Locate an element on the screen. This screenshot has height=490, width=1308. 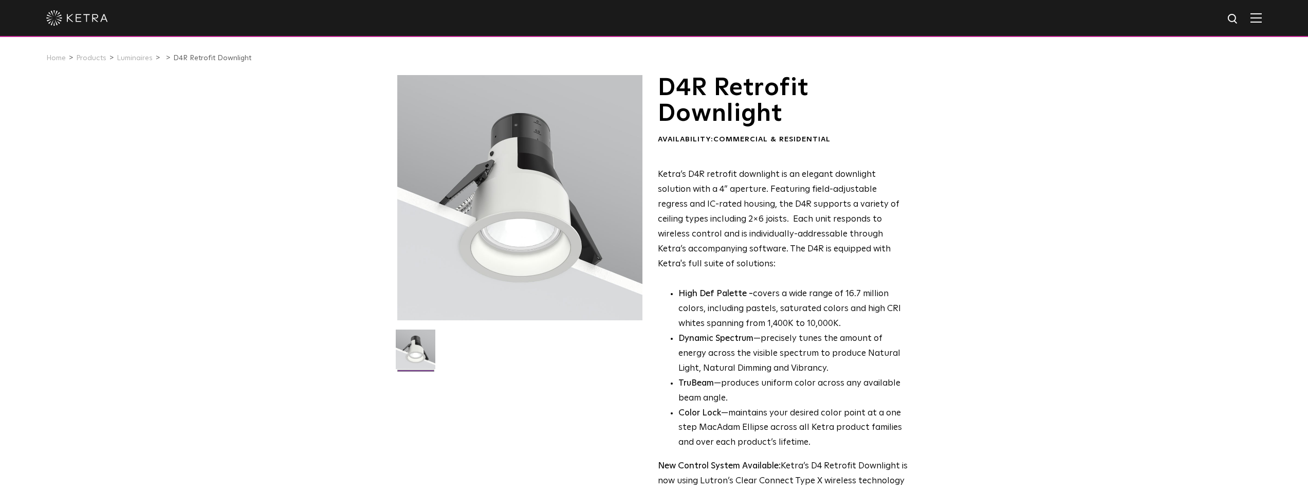
img: D4R Retrofit Downlight is located at coordinates (415, 353).